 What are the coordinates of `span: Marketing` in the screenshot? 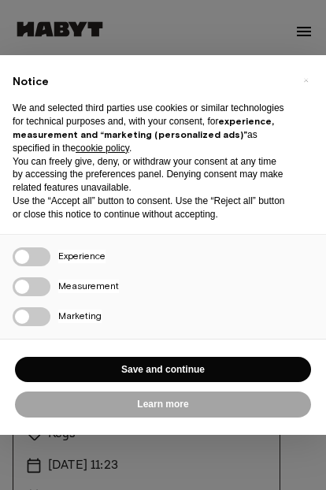 It's located at (80, 316).